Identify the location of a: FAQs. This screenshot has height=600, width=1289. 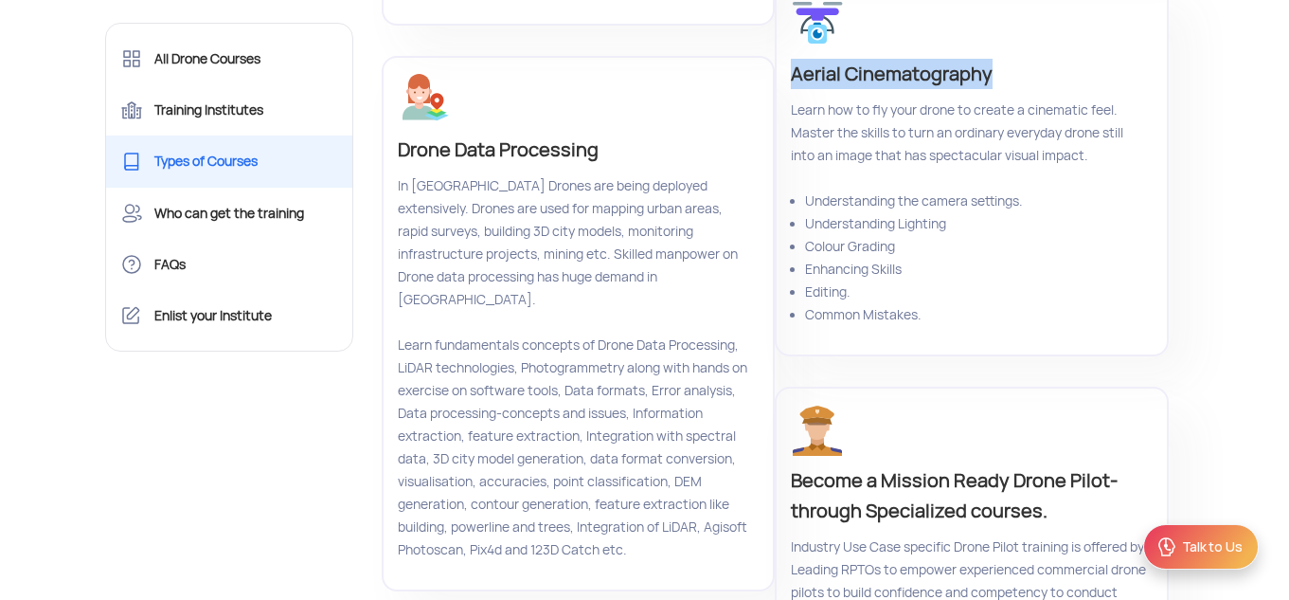
(229, 264).